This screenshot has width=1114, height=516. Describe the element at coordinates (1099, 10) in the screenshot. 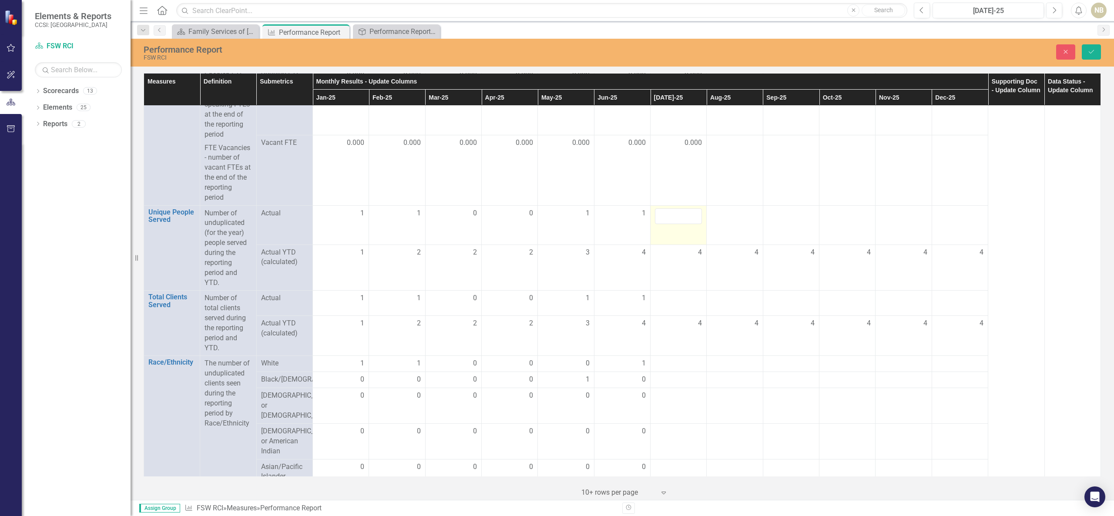

I see `div: NB` at that location.